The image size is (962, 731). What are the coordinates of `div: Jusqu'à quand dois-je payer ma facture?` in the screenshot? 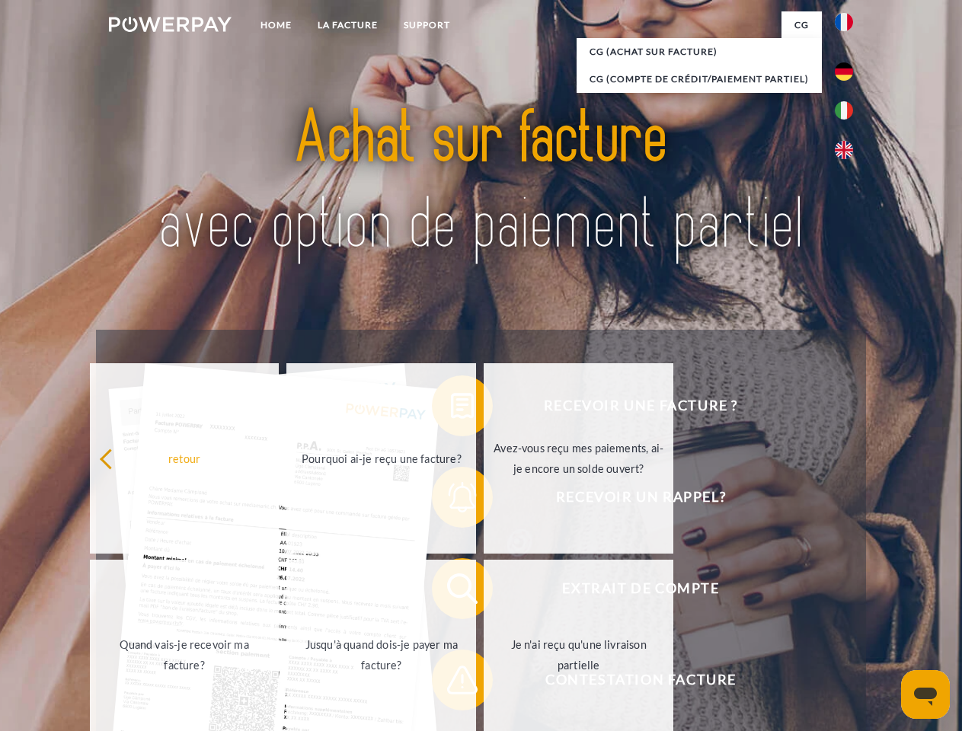 It's located at (381, 655).